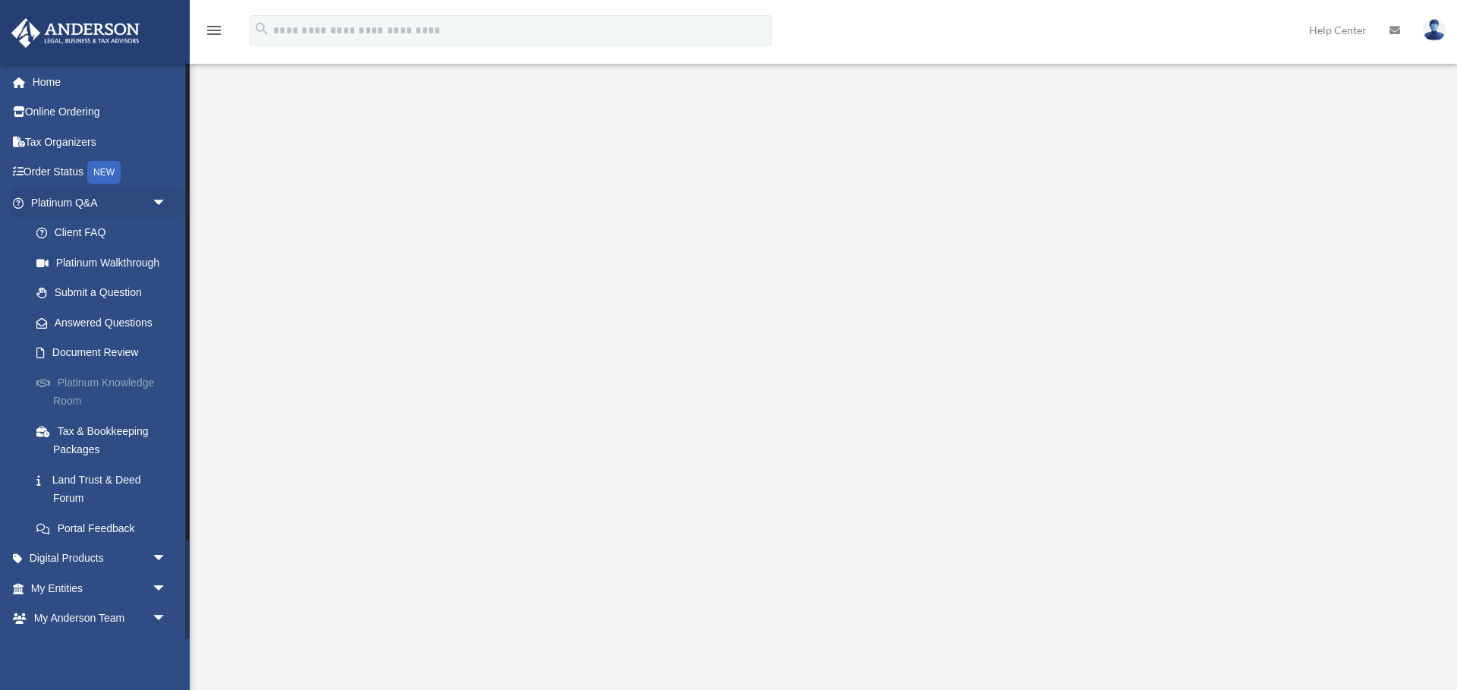 The width and height of the screenshot is (1457, 690). What do you see at coordinates (100, 112) in the screenshot?
I see `a: Online Ordering` at bounding box center [100, 112].